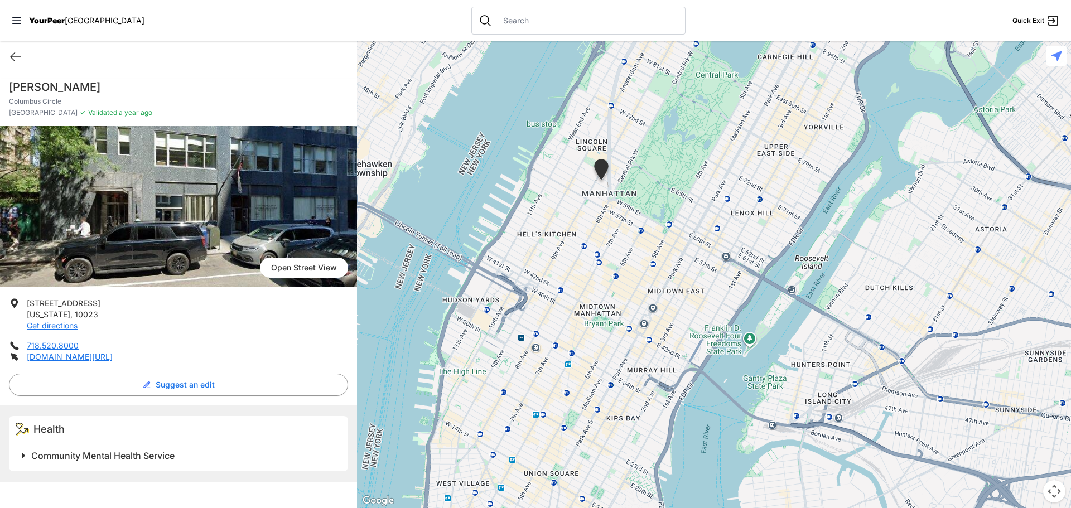  Describe the element at coordinates (1055, 492) in the screenshot. I see `button: Map camera controls` at that location.